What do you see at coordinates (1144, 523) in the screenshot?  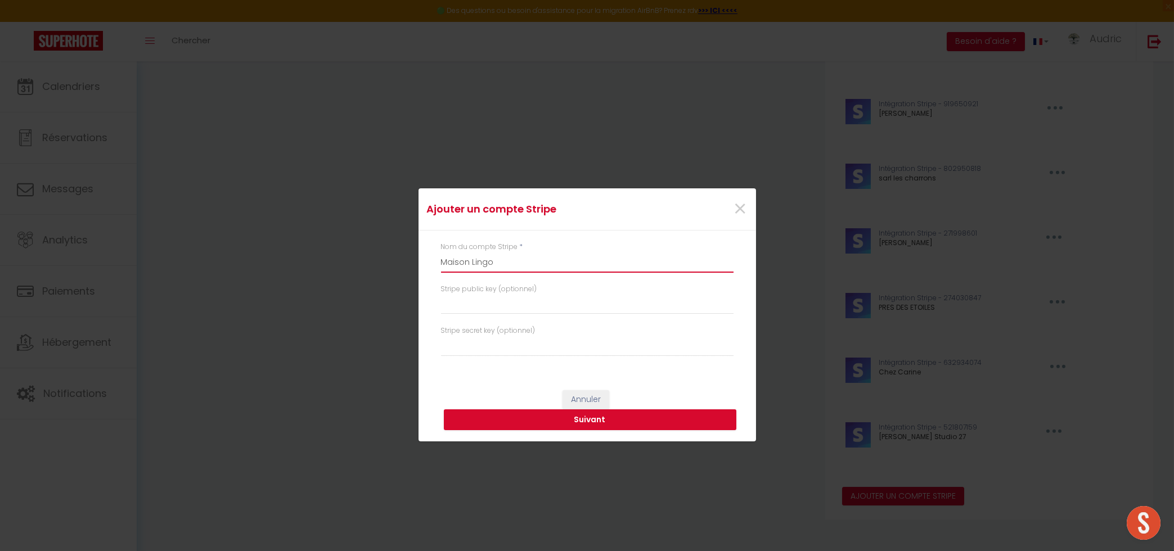 I see `div: Ouvrir le chat` at bounding box center [1144, 523].